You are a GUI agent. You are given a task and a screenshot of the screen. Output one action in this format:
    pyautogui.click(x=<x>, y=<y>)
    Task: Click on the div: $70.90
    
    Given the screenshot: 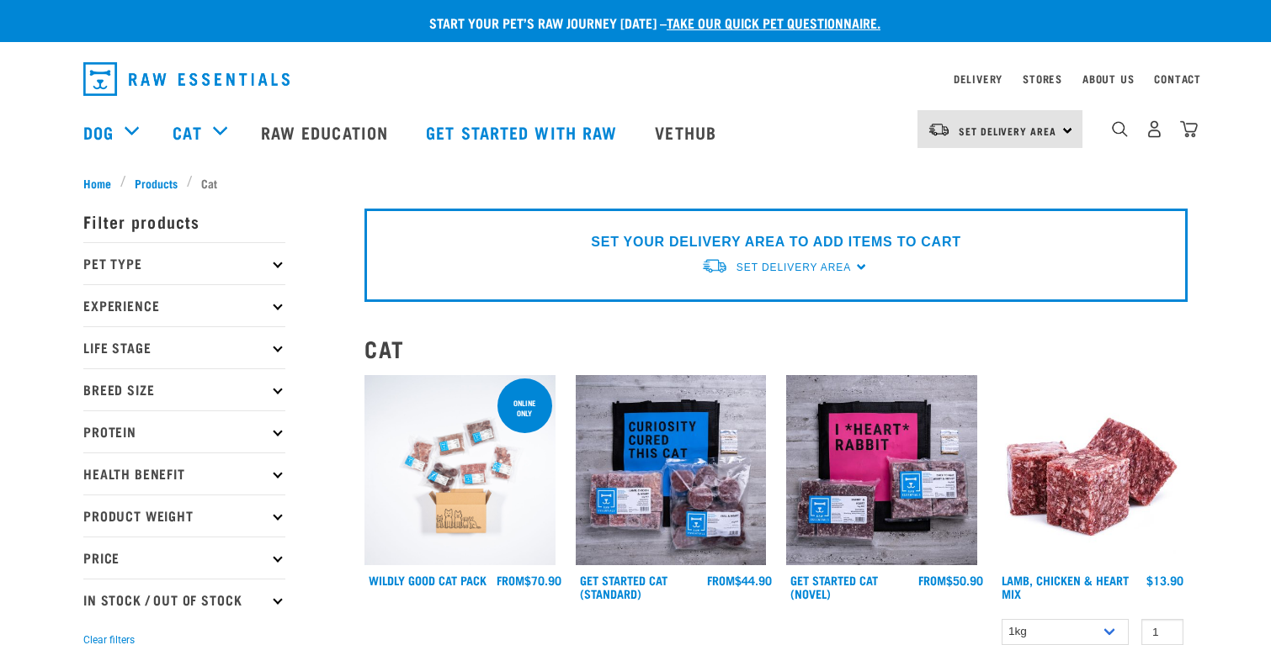 What is the action you would take?
    pyautogui.click(x=528, y=581)
    